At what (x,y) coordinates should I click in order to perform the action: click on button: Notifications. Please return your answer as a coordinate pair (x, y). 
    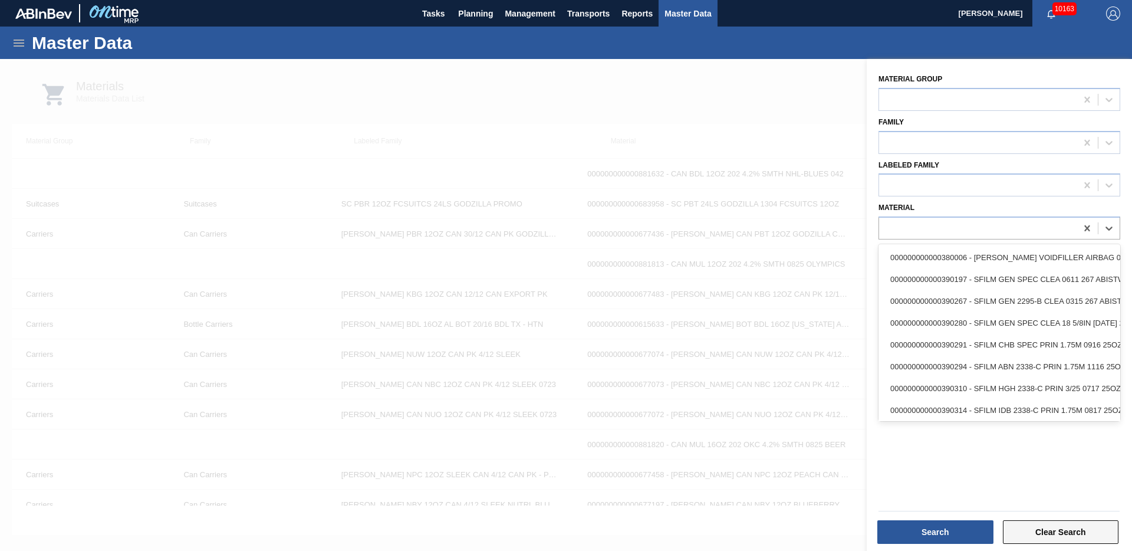
    Looking at the image, I should click on (1051, 14).